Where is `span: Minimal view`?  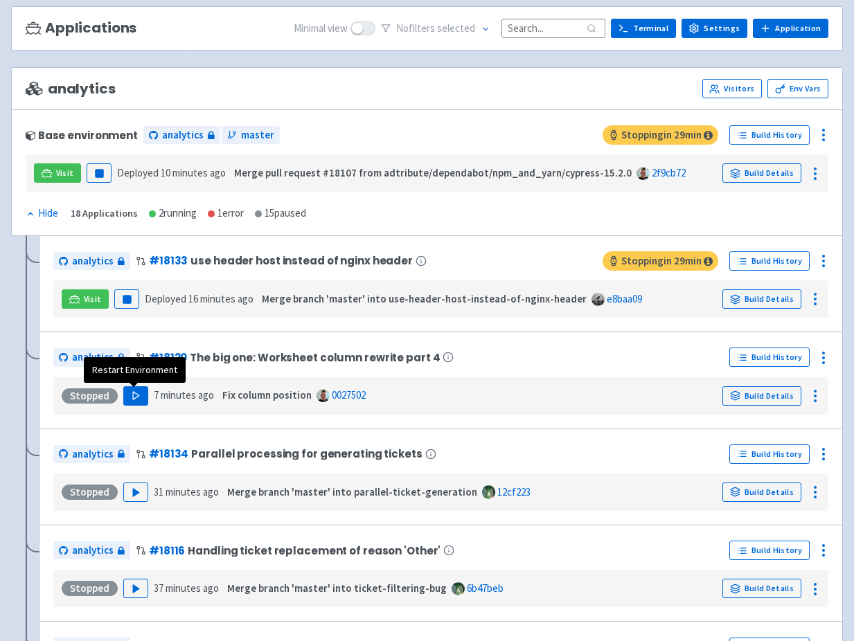
span: Minimal view is located at coordinates (321, 28).